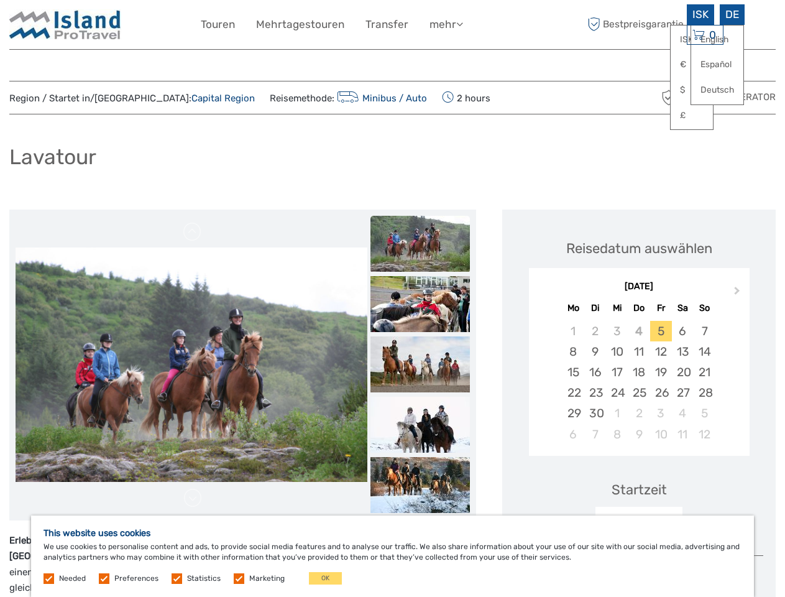 This screenshot has height=597, width=785. I want to click on div: Not available Dienstag, 2. September 2025, so click(595, 331).